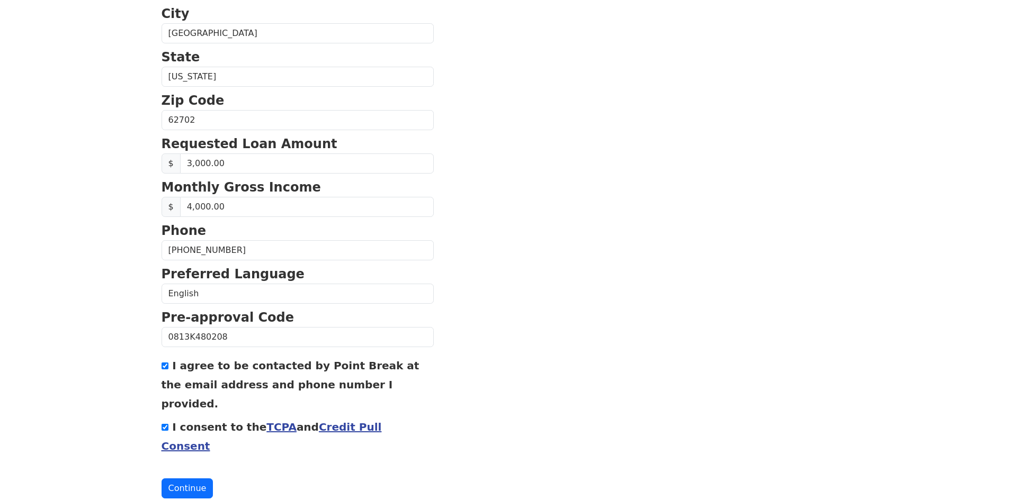  What do you see at coordinates (298, 187) in the screenshot?
I see `p: Monthly Gross Income` at bounding box center [298, 187].